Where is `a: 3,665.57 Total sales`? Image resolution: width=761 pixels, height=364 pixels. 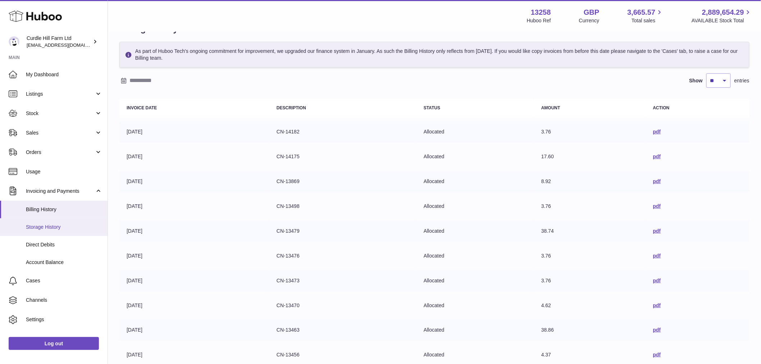 a: 3,665.57 Total sales is located at coordinates (645, 16).